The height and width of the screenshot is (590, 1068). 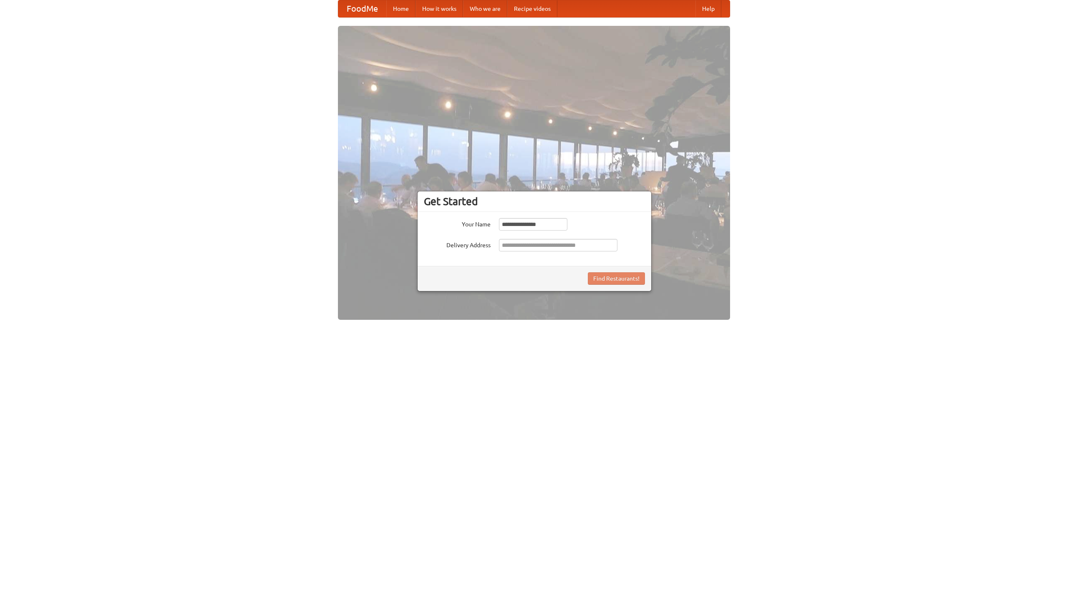 I want to click on a: Home, so click(x=401, y=9).